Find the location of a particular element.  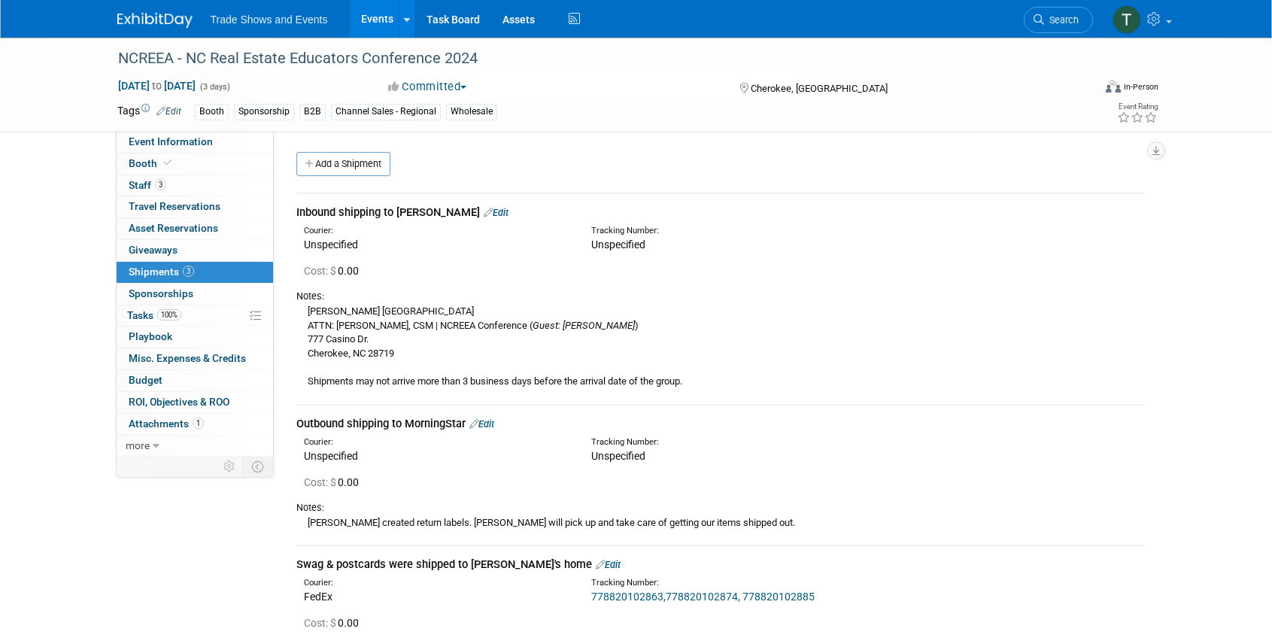

span: Budget is located at coordinates (145, 380).